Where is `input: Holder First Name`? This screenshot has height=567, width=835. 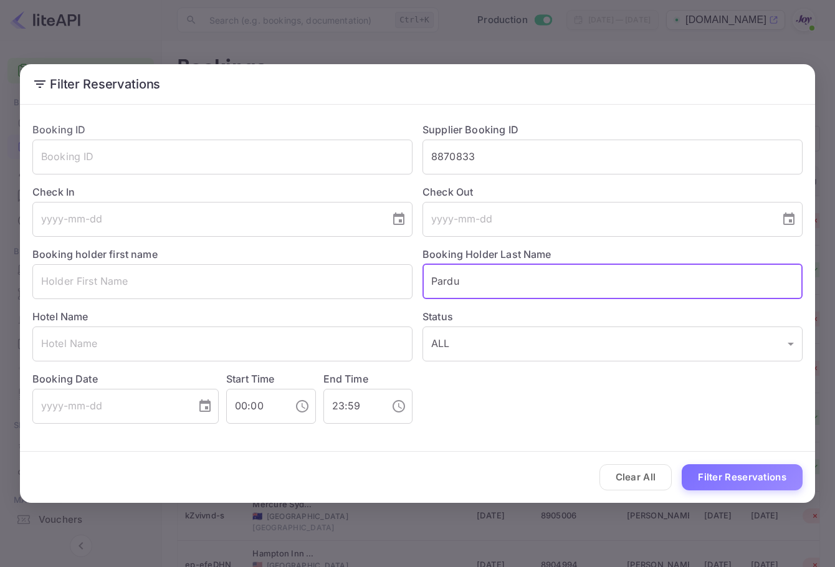 input: Holder First Name is located at coordinates (222, 282).